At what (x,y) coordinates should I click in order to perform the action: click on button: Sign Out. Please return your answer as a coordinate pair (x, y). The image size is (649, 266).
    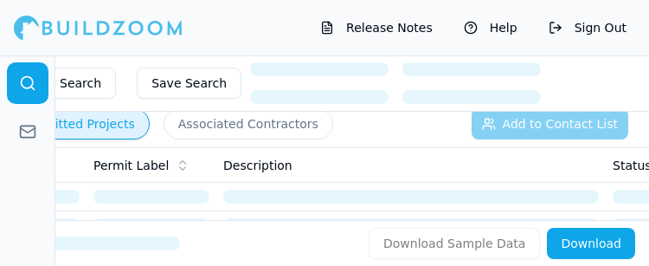
    Looking at the image, I should click on (588, 28).